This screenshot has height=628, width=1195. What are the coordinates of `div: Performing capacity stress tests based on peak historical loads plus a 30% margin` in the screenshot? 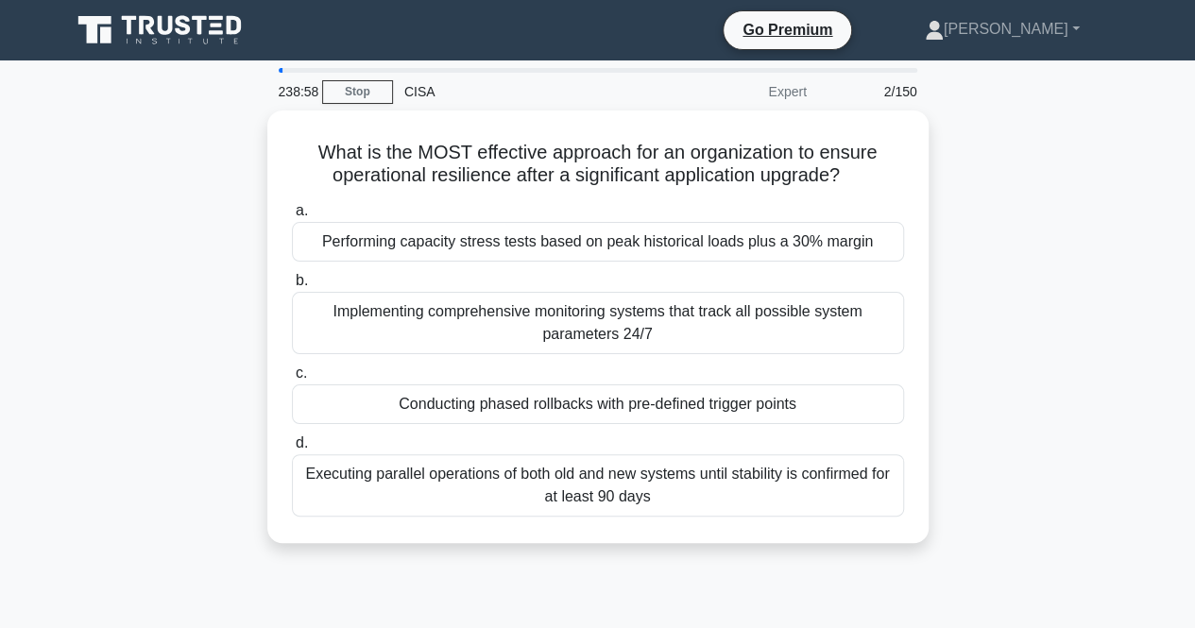 It's located at (598, 242).